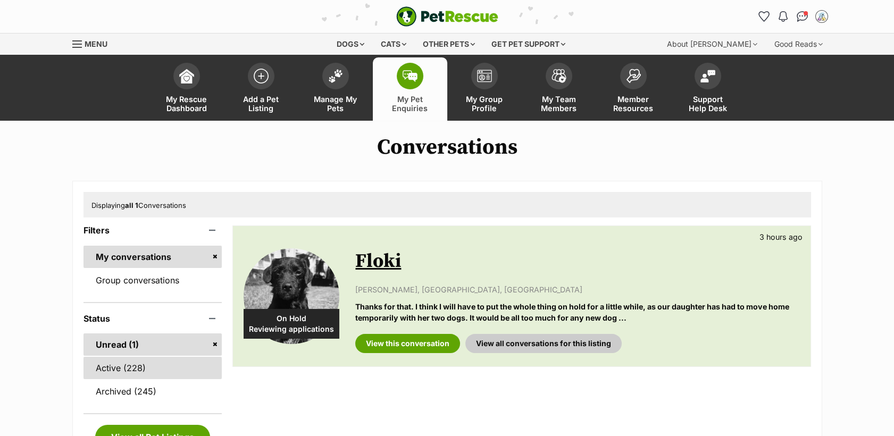 The width and height of the screenshot is (894, 436). What do you see at coordinates (802, 16) in the screenshot?
I see `img: chat-41dd97257d64d25036548639549fe6c8038ab92f7586957e7f3b1b290dea8141.svg` at bounding box center [802, 16].